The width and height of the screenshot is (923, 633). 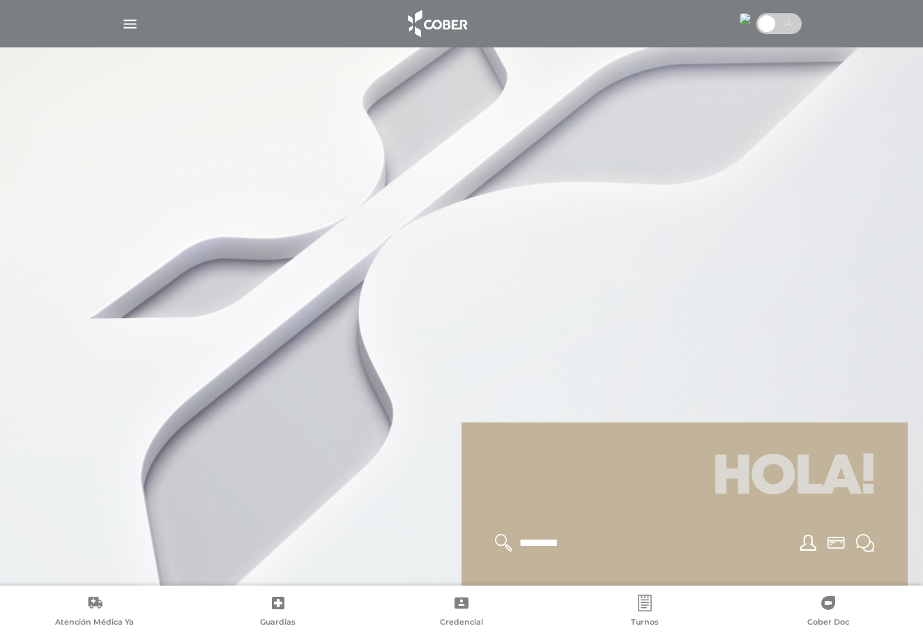 I want to click on span: Atención Médica Ya, so click(x=94, y=623).